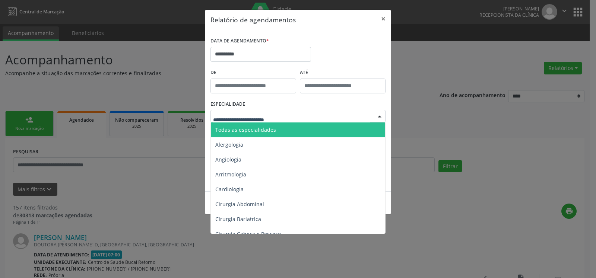 This screenshot has width=596, height=278. I want to click on span: Arritmologia, so click(231, 174).